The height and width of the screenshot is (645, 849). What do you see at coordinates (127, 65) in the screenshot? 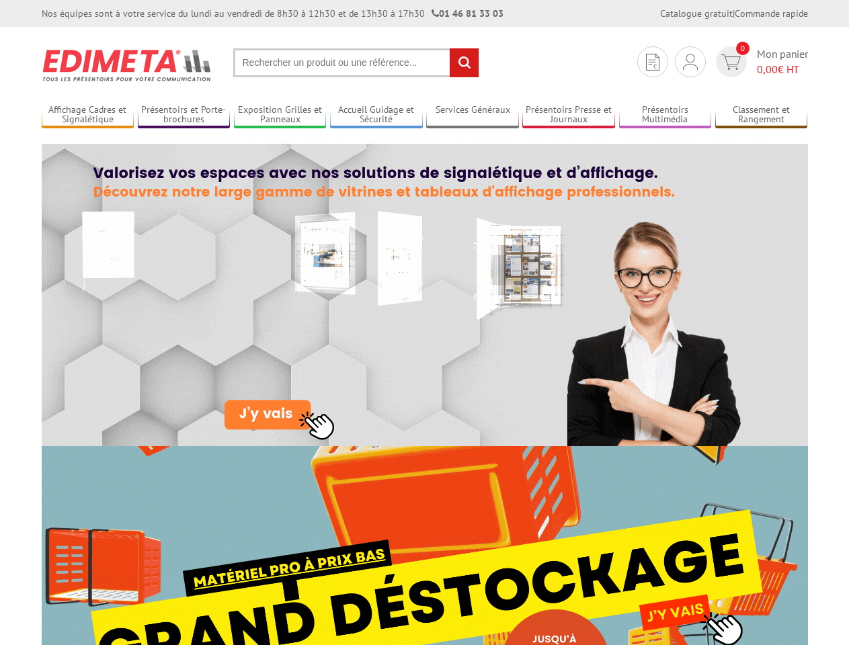
I see `img: Présentoir, panneau, stand - Edimeta - PLV, affichage, mobilier bureau, entreprise` at bounding box center [127, 65].